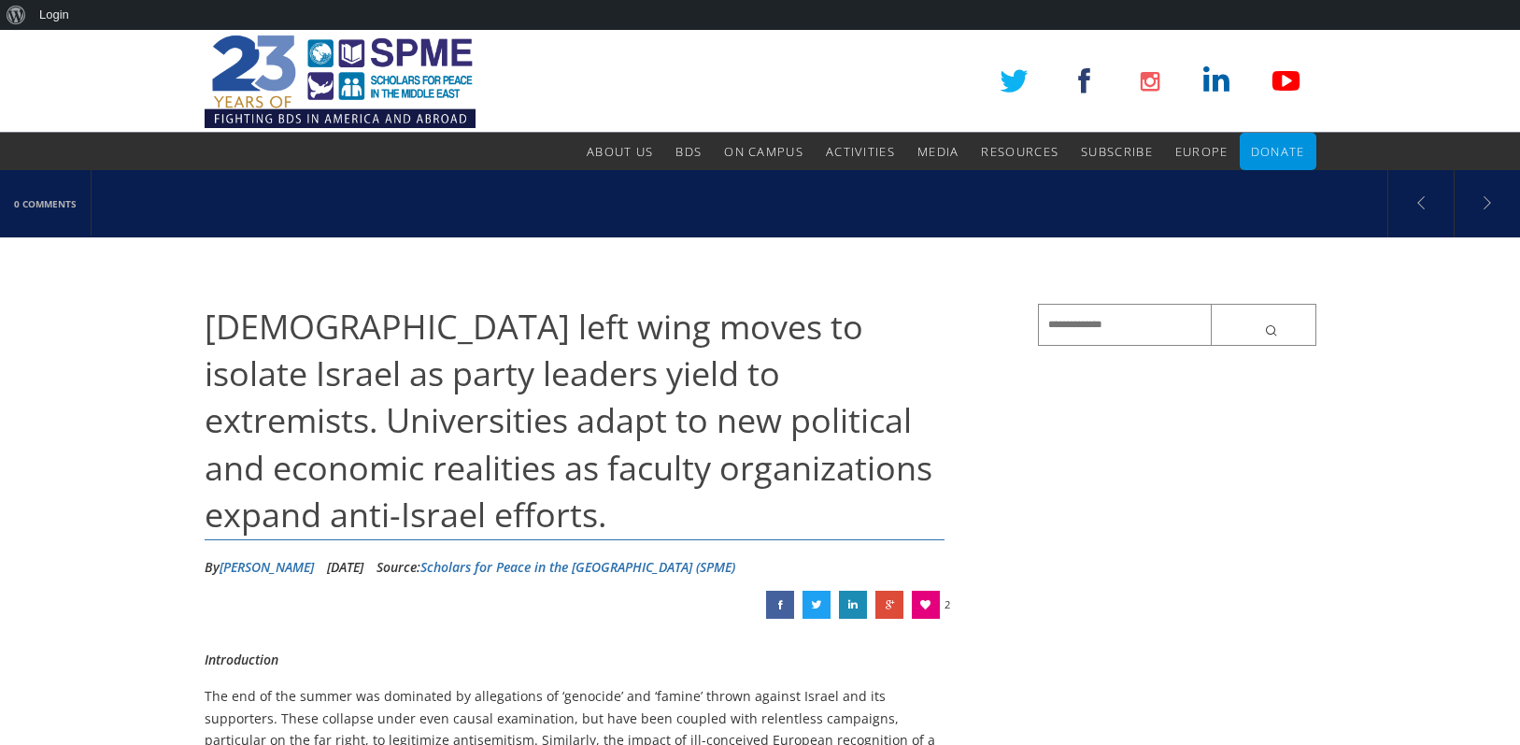 This screenshot has height=745, width=1520. What do you see at coordinates (619, 151) in the screenshot?
I see `span: About Us` at bounding box center [619, 151].